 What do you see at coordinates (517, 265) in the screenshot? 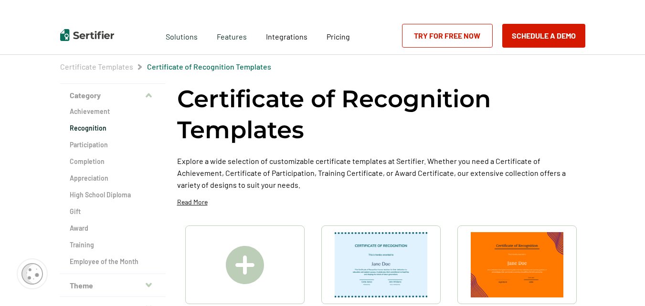
I see `img: Certificate of Recognition for Pastor` at bounding box center [517, 265].